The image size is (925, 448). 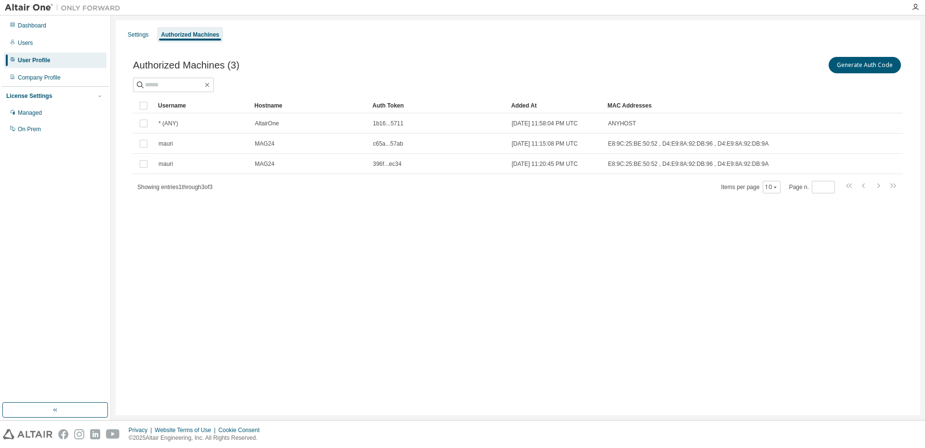 I want to click on div: Cookie Consent, so click(x=241, y=430).